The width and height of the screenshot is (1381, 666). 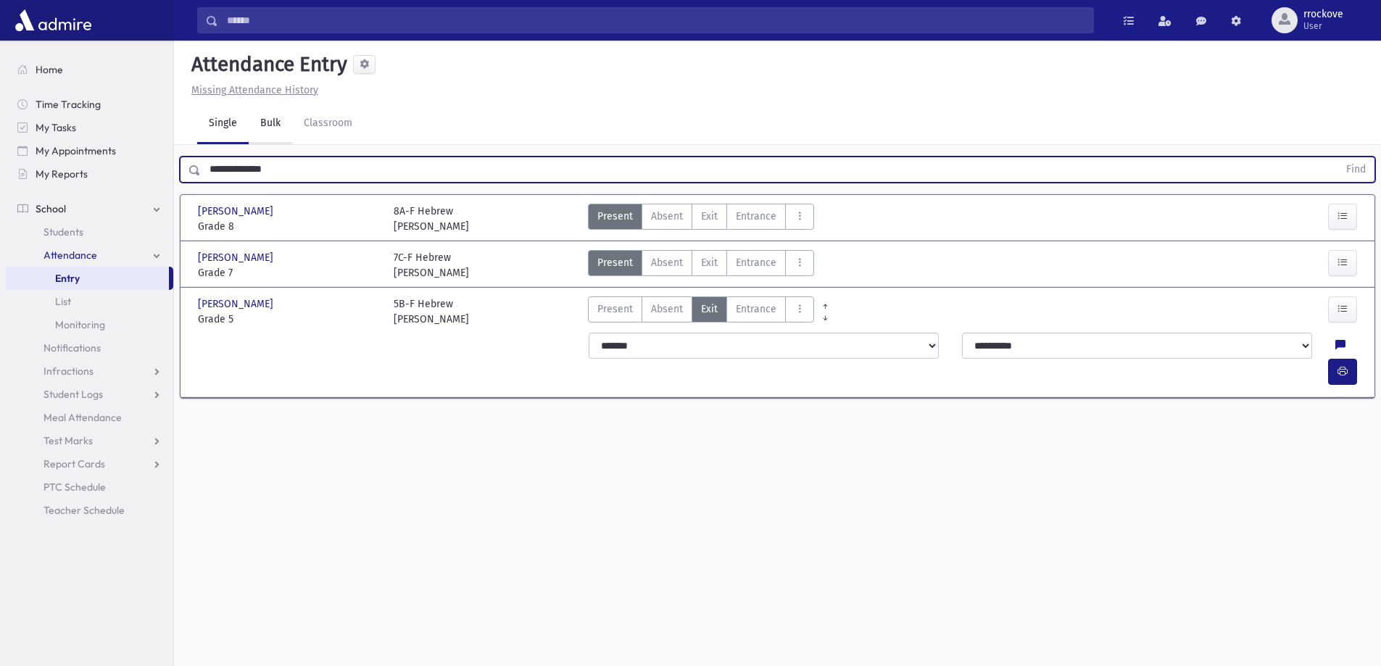 What do you see at coordinates (62, 174) in the screenshot?
I see `span: My Reports` at bounding box center [62, 174].